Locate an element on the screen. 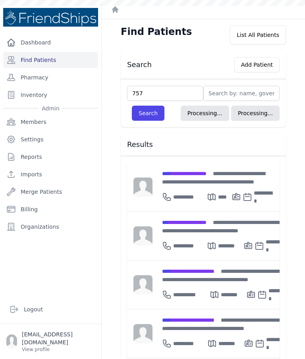 The height and width of the screenshot is (359, 305). a: Pharmacy is located at coordinates (50, 77).